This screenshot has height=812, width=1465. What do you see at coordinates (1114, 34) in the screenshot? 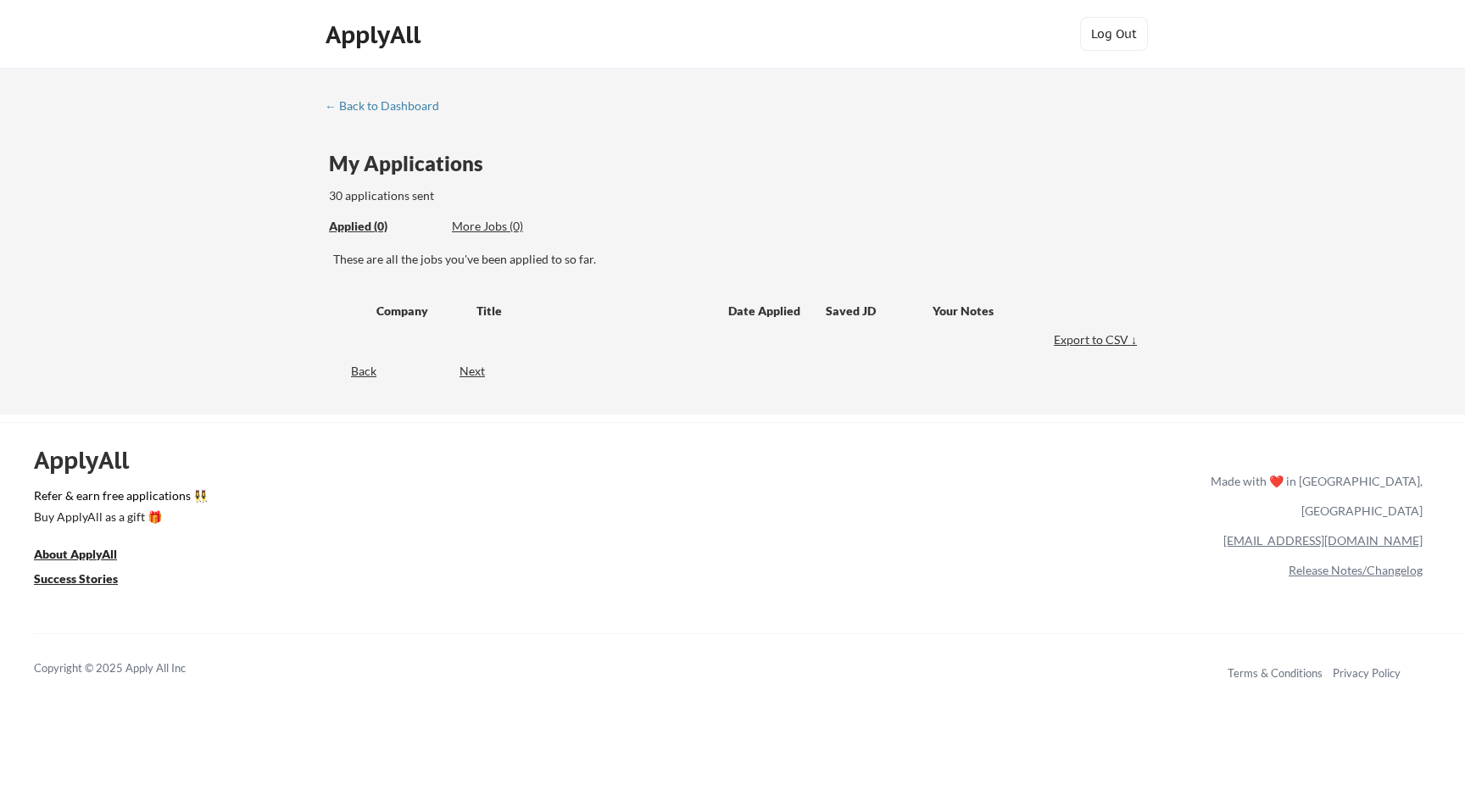
I see `button: Log Out` at bounding box center [1114, 34].